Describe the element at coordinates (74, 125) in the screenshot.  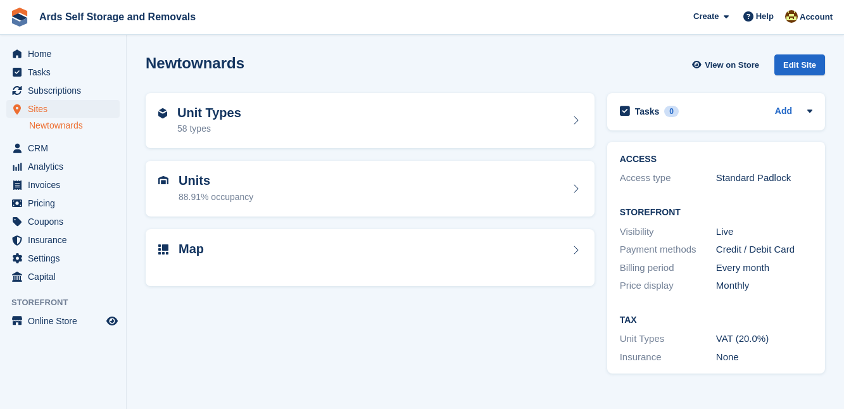
I see `a: Newtownards` at that location.